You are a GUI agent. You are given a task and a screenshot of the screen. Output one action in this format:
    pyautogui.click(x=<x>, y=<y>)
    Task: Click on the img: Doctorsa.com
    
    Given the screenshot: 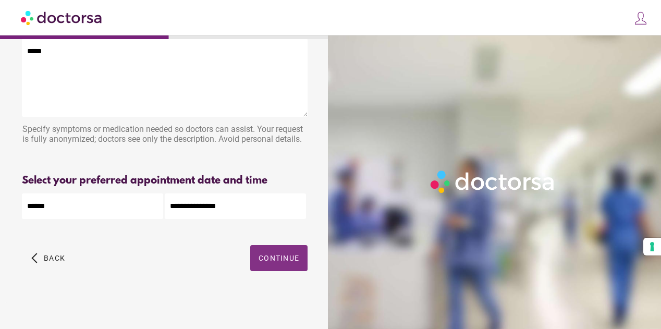 What is the action you would take?
    pyautogui.click(x=62, y=17)
    